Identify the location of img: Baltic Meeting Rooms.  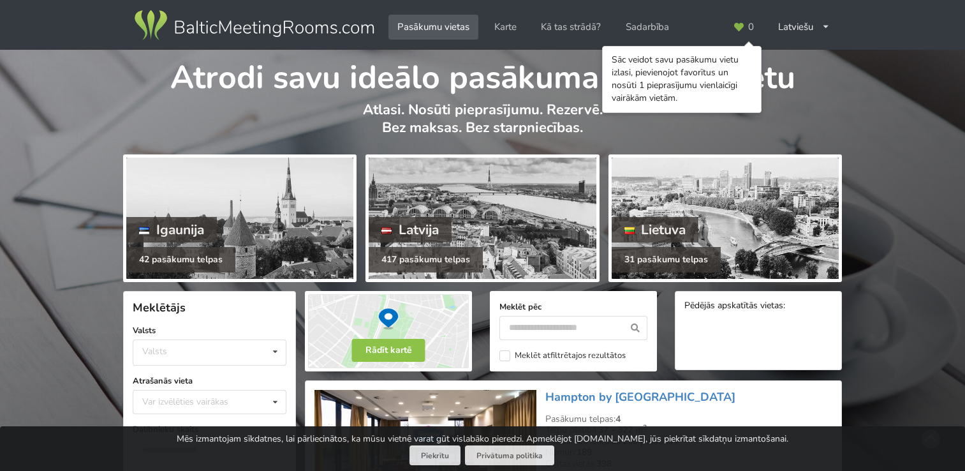
(254, 26).